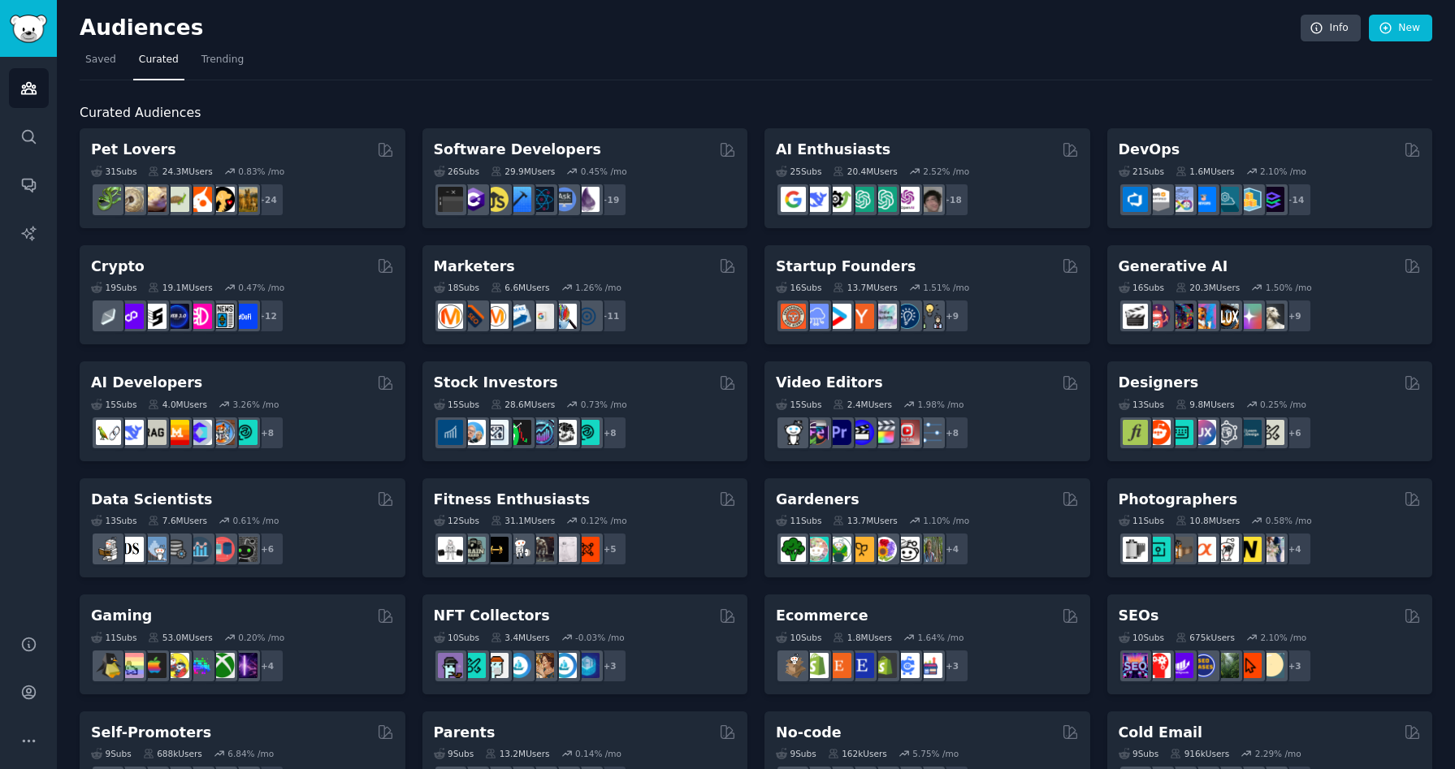 This screenshot has height=769, width=1455. Describe the element at coordinates (1149, 149) in the screenshot. I see `h2: DevOps` at that location.